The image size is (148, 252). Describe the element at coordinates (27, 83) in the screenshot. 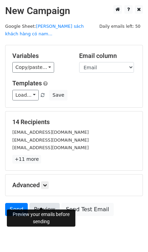

I see `a: Templates` at that location.